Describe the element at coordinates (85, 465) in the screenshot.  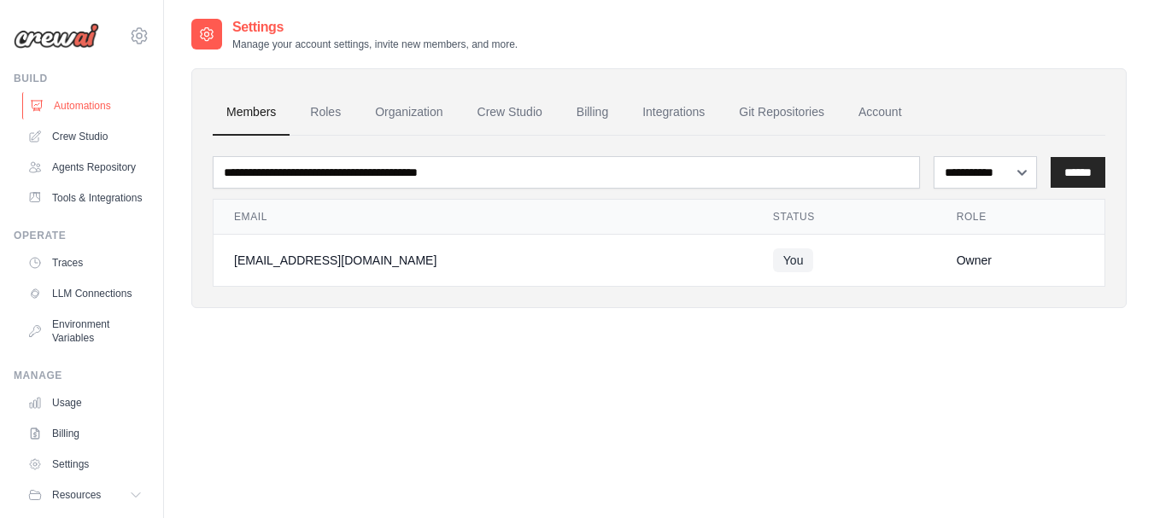
I see `a: Settings` at that location.